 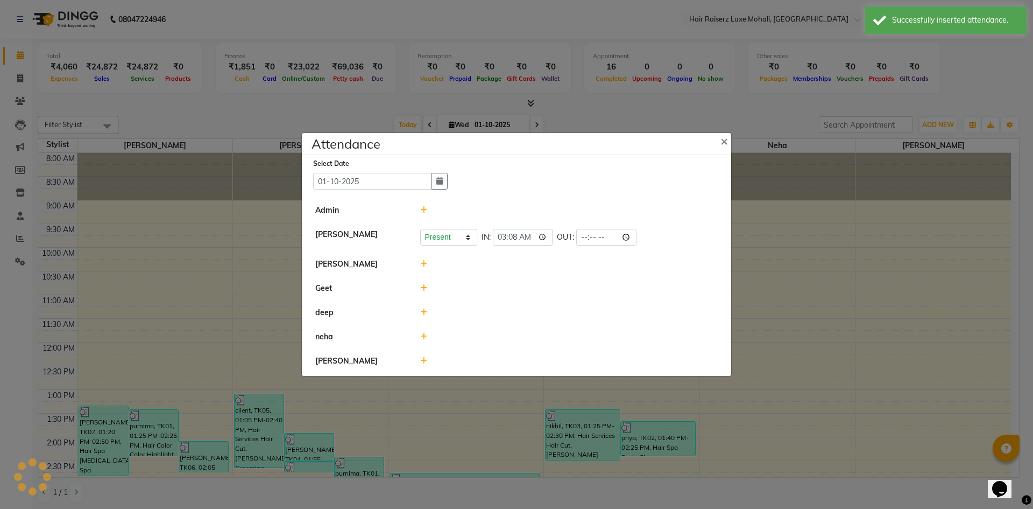 What do you see at coordinates (360, 336) in the screenshot?
I see `div: neha` at bounding box center [360, 336].